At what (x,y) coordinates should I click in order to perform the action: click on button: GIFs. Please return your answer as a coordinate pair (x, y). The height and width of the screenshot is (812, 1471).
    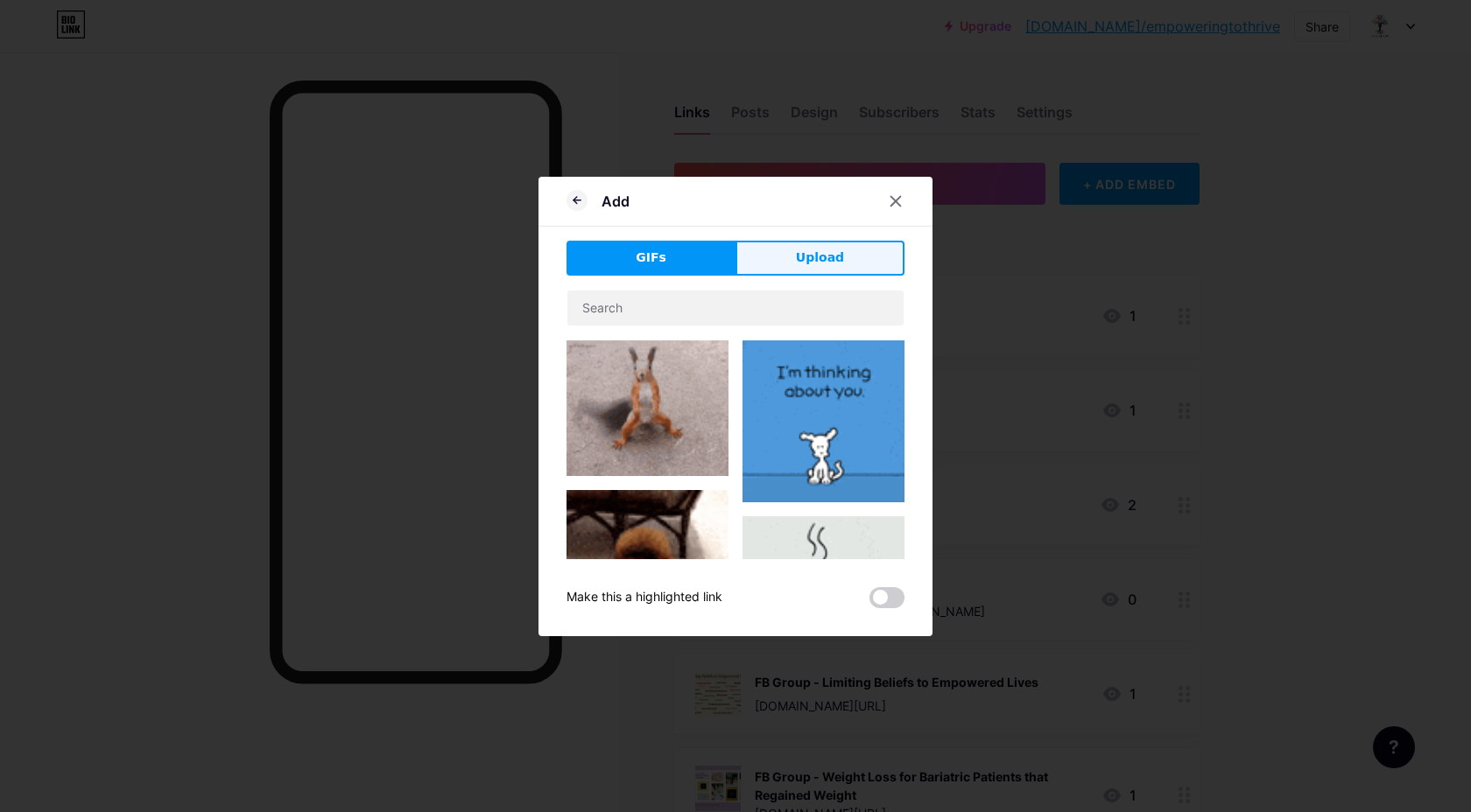
    Looking at the image, I should click on (651, 259).